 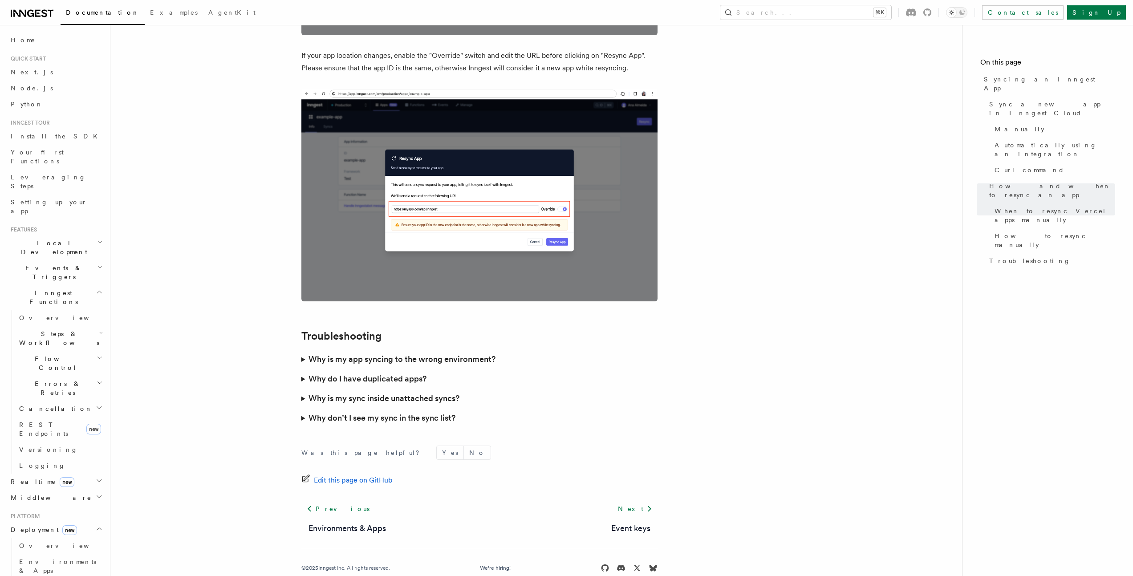 I want to click on span: Realtime, so click(x=41, y=482).